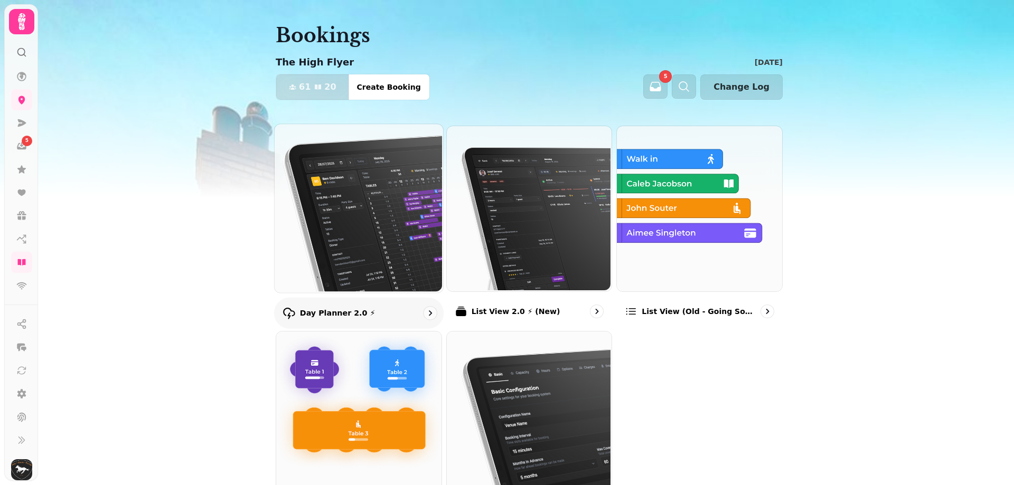 Image resolution: width=1014 pixels, height=485 pixels. What do you see at coordinates (313, 87) in the screenshot?
I see `button: 6120` at bounding box center [313, 87].